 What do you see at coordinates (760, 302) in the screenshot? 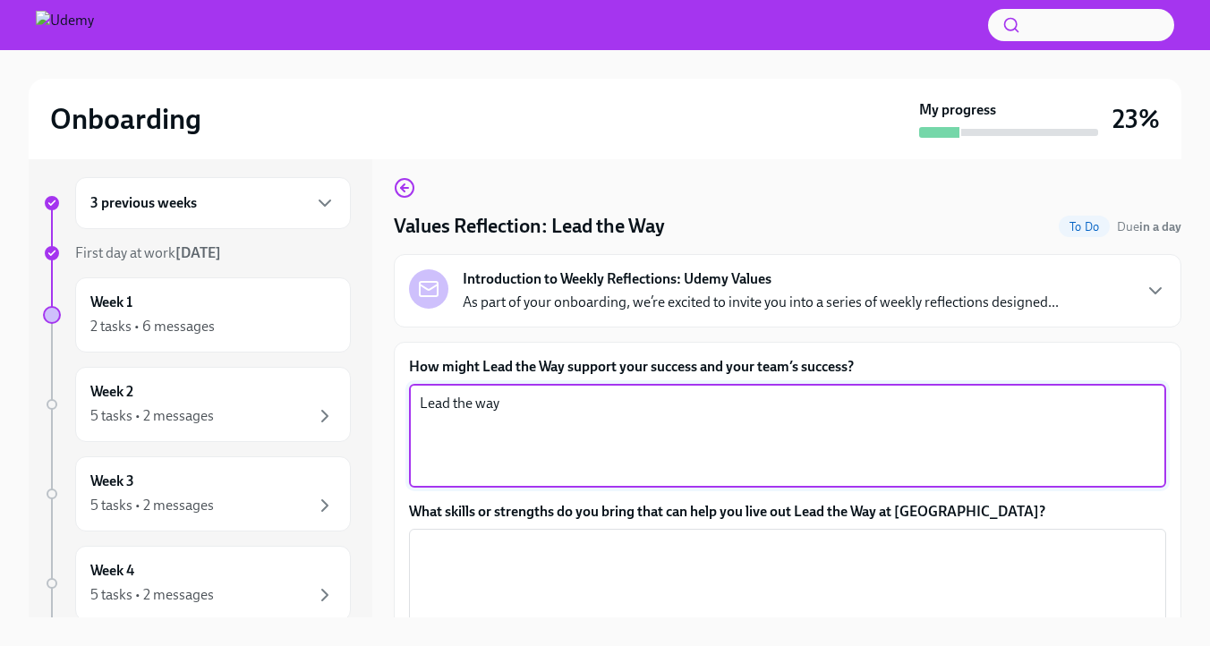
I see `p: As part of your onboarding, we’re excited to invite you into a series of weekly reflections desig...` at bounding box center [760, 302].